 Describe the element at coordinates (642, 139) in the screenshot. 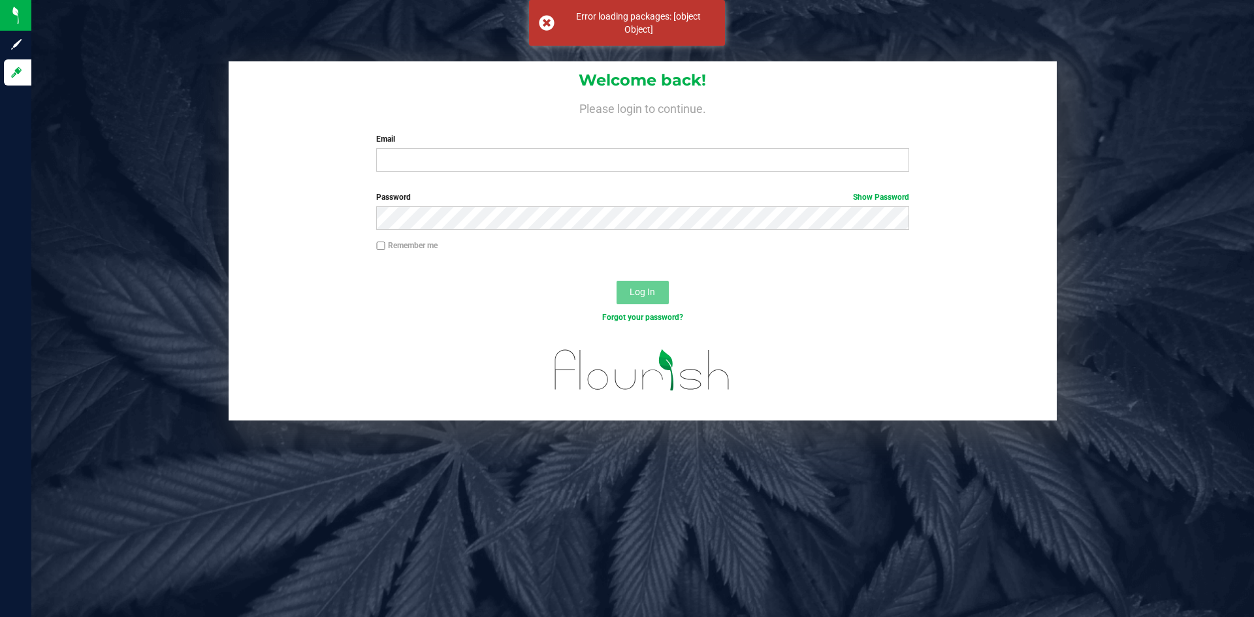

I see `label: Email` at that location.